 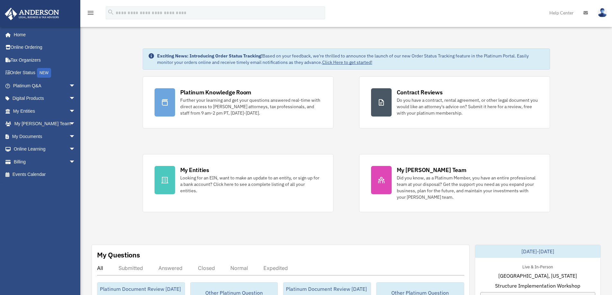 I want to click on img: User Pic, so click(x=603, y=13).